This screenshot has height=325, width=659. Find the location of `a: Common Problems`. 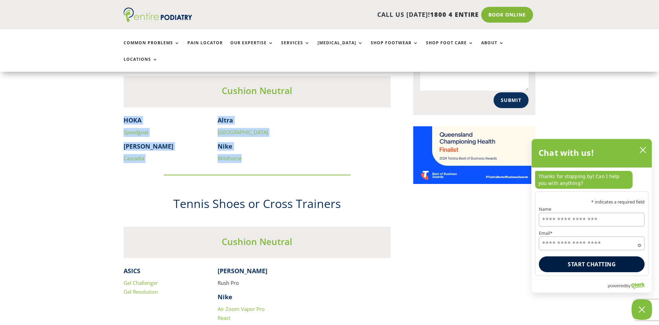

a: Common Problems is located at coordinates (152, 48).